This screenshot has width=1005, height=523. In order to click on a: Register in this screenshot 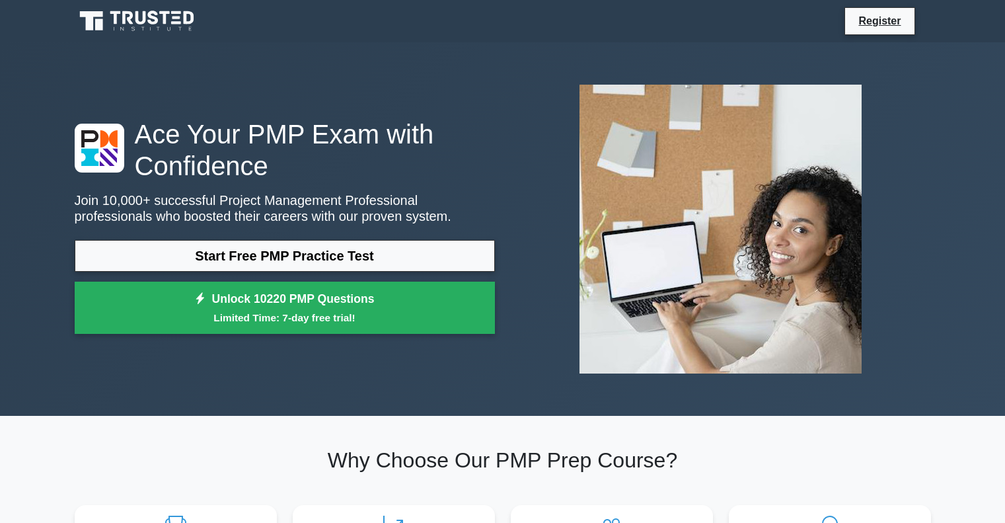, I will do `click(879, 20)`.